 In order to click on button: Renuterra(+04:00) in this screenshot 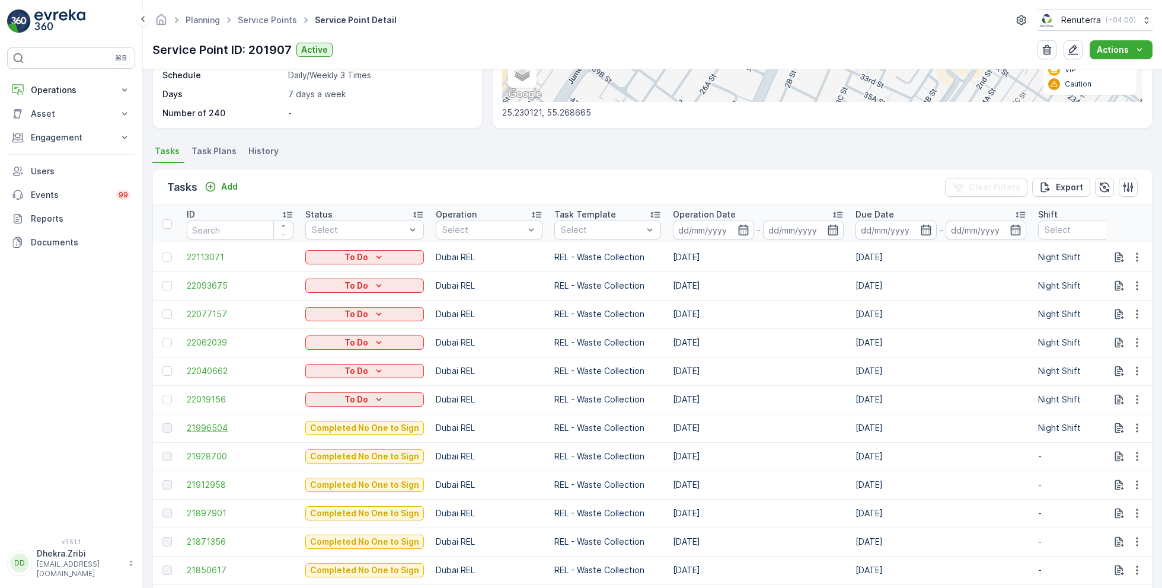, I will do `click(1095, 20)`.